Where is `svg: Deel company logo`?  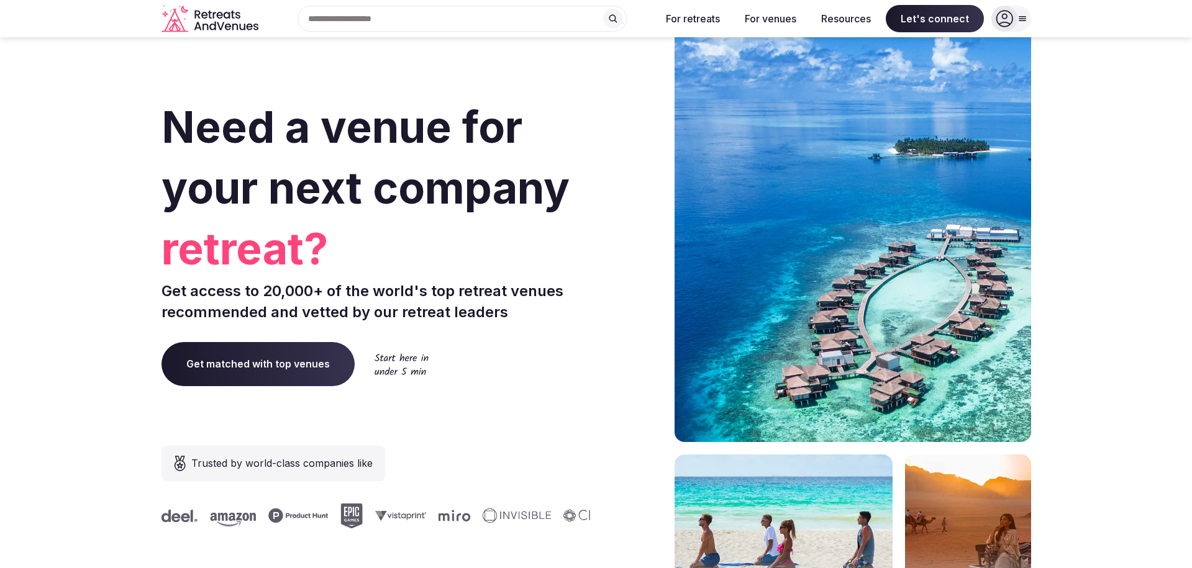
svg: Deel company logo is located at coordinates (180, 516).